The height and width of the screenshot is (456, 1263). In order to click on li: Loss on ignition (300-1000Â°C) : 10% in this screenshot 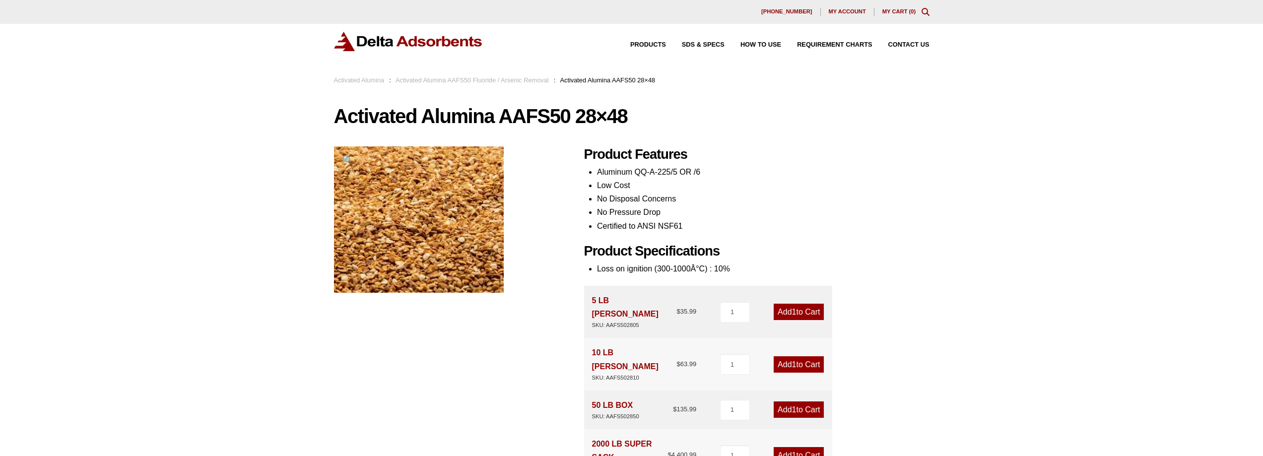, I will do `click(763, 268)`.